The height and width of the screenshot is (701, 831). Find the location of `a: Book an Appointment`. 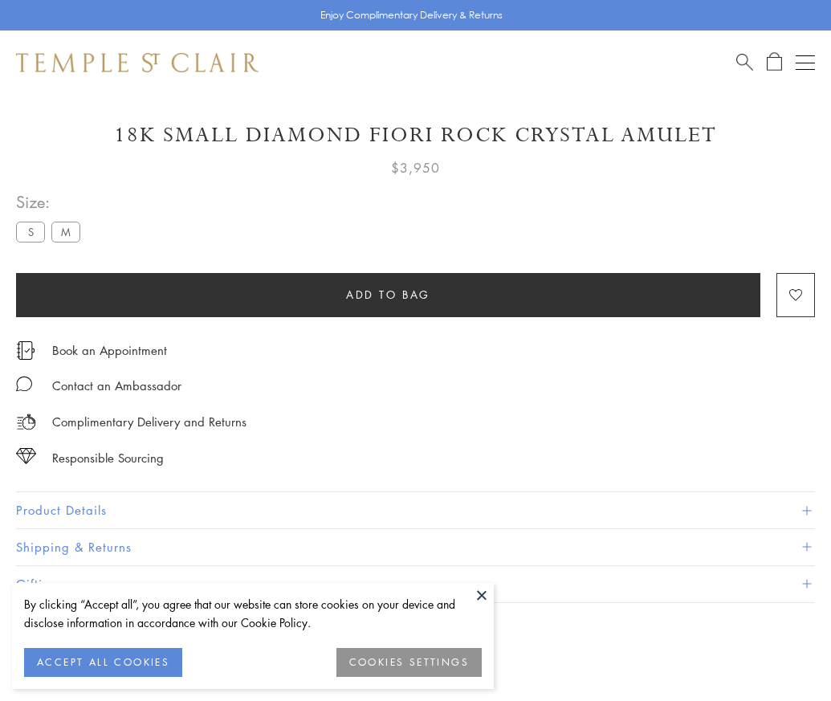

a: Book an Appointment is located at coordinates (109, 350).